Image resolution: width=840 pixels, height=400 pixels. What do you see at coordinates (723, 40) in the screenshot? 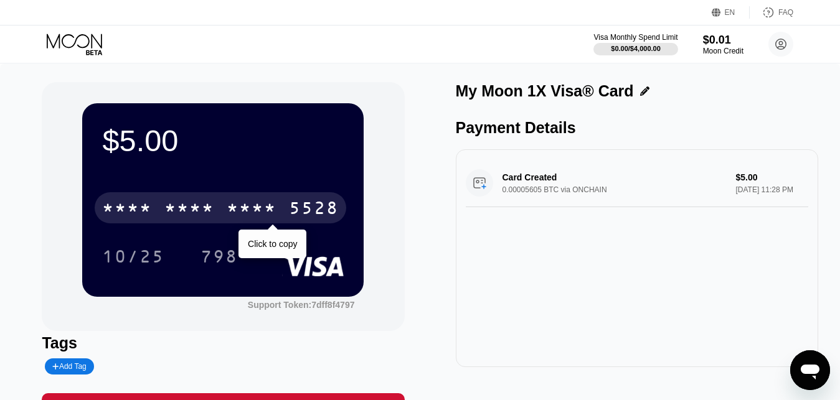
I see `div: $0.01` at bounding box center [723, 40].